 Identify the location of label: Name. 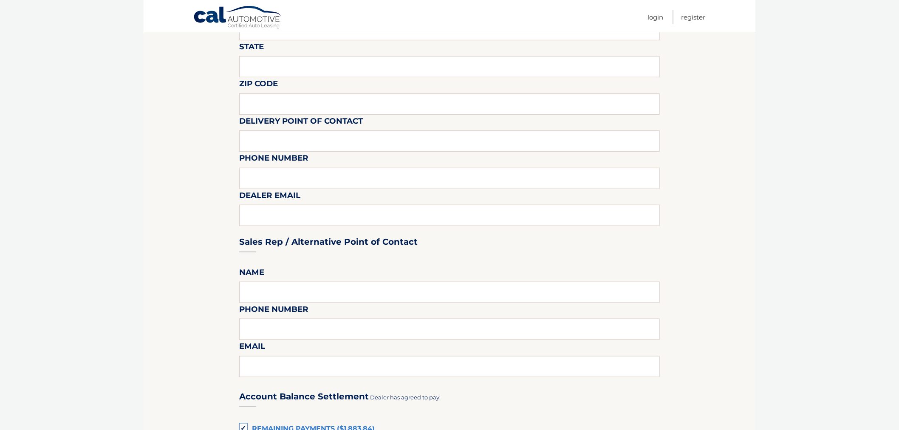
(252, 274).